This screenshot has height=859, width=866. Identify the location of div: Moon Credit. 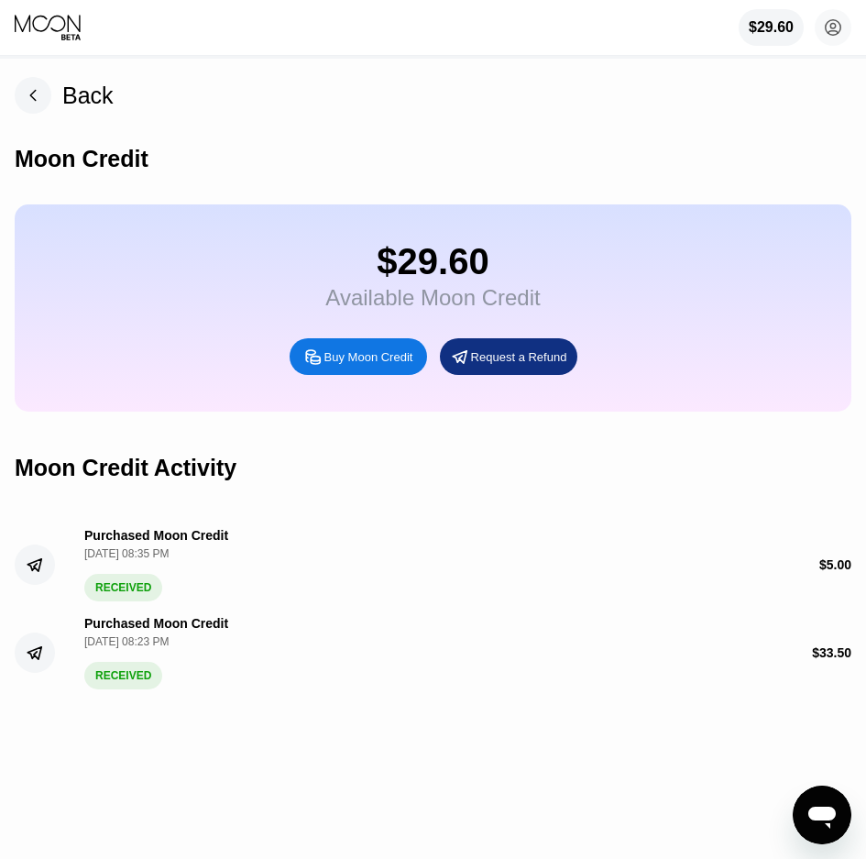
(82, 159).